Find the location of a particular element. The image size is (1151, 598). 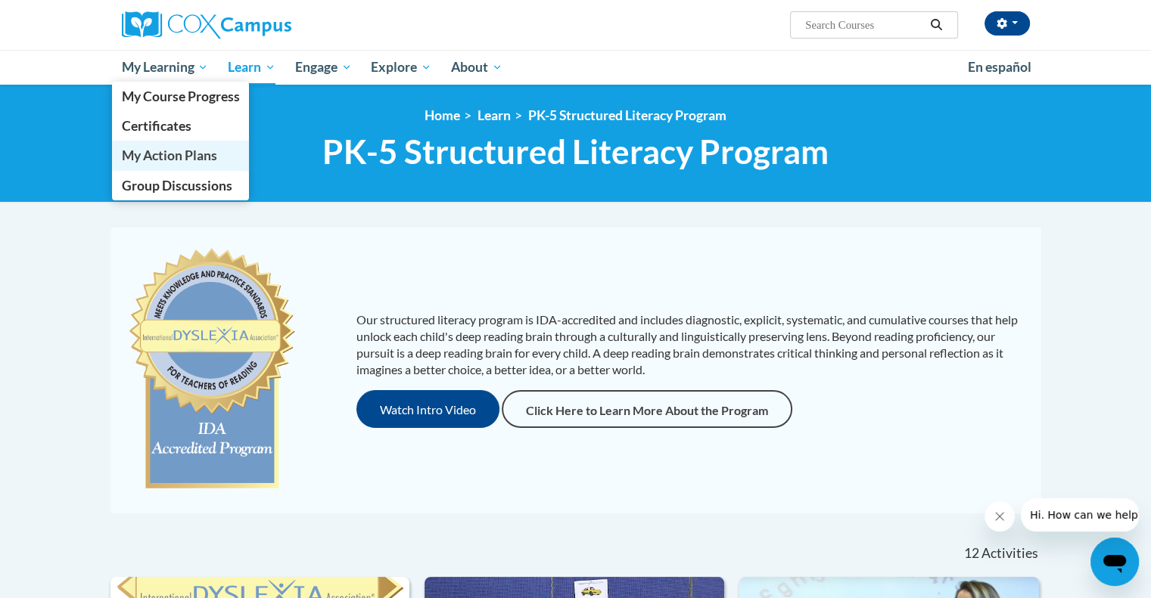

a: En español is located at coordinates (999, 67).